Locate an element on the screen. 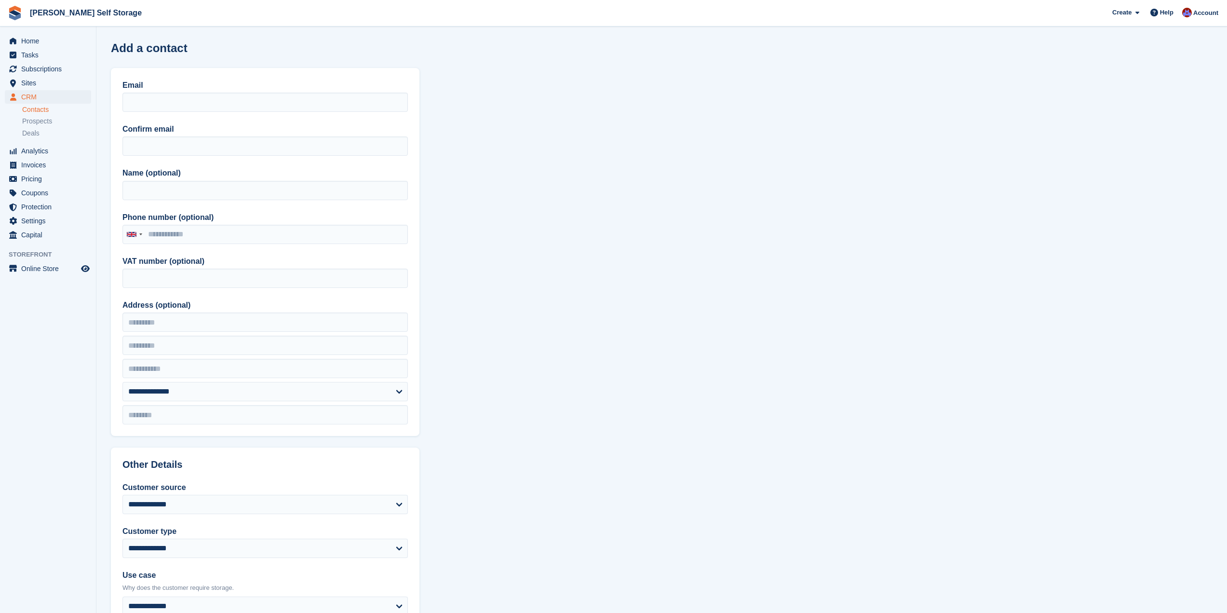  label: Use case is located at coordinates (265, 575).